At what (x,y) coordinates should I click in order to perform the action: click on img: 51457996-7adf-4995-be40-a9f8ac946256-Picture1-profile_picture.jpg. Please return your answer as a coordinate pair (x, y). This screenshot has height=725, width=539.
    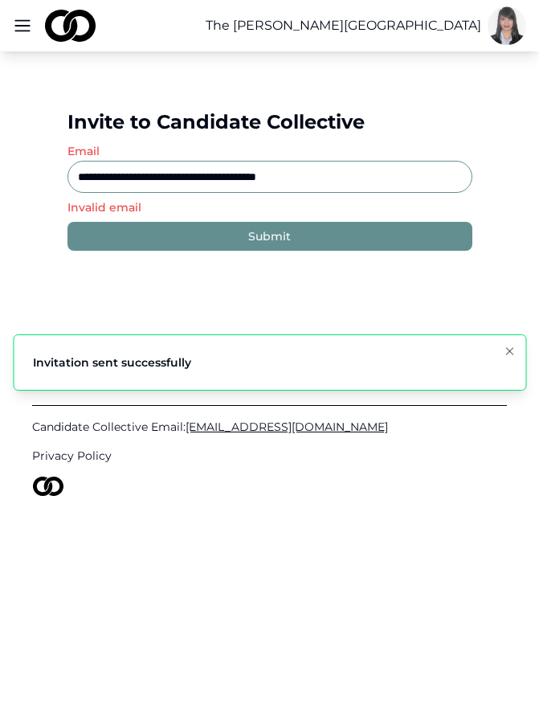
    Looking at the image, I should click on (507, 26).